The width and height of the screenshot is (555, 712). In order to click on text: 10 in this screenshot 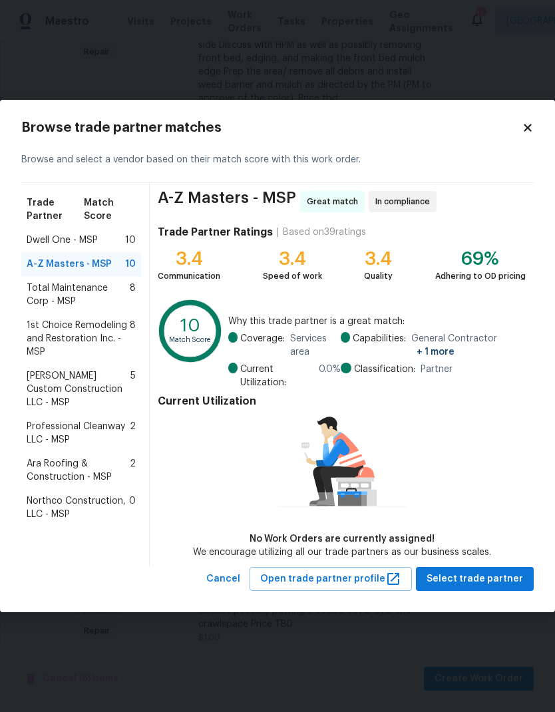, I will do `click(190, 325)`.